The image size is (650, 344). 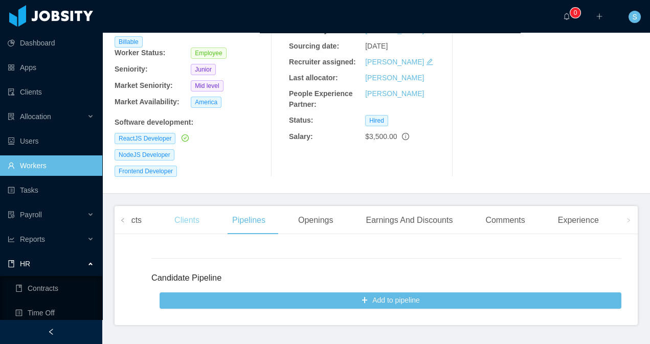 What do you see at coordinates (11, 264) in the screenshot?
I see `i: icon: book` at bounding box center [11, 264].